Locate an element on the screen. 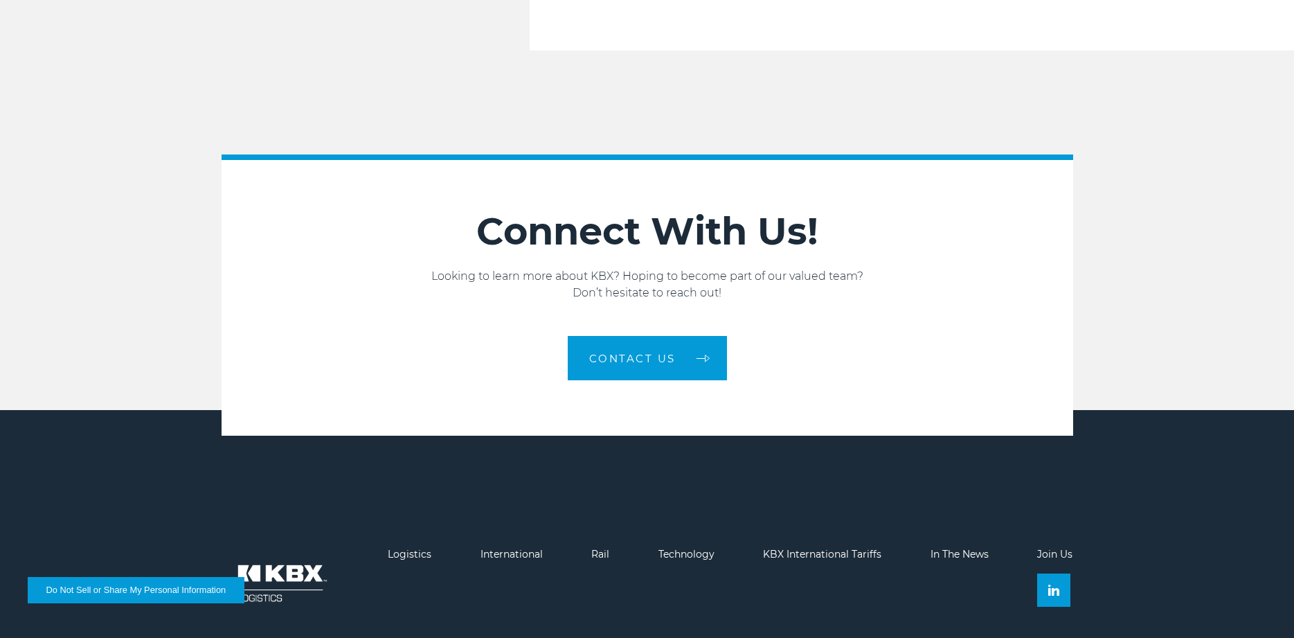  img: Linkedin is located at coordinates (1054, 590).